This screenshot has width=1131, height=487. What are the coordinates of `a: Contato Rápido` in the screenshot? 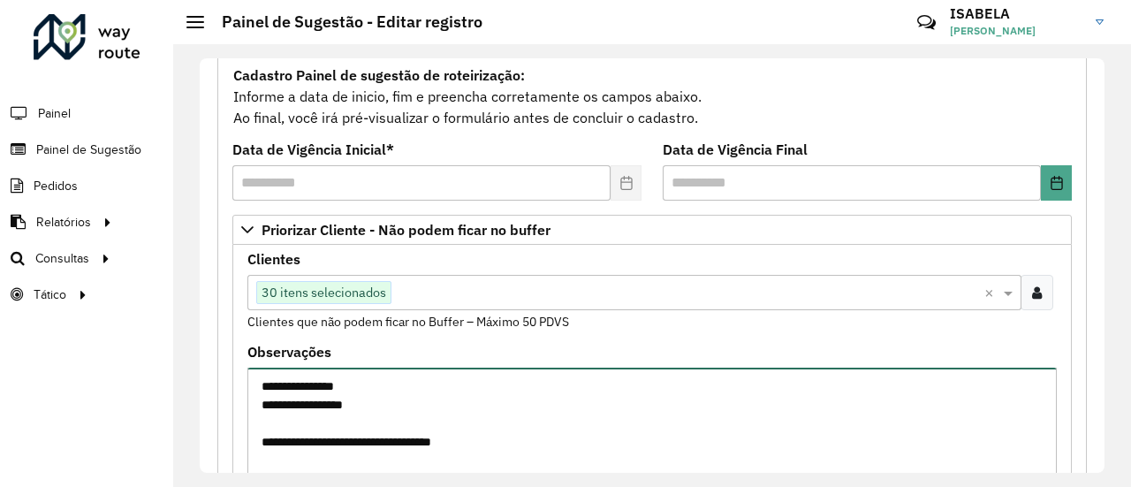 It's located at (926, 22).